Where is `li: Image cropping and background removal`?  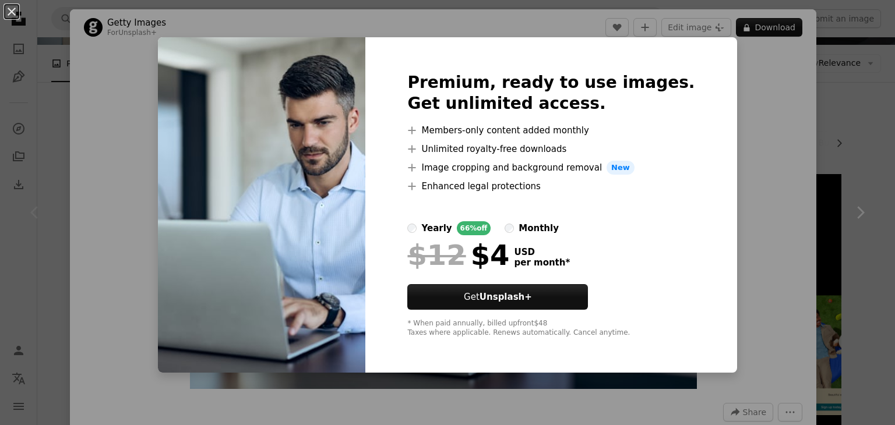 li: Image cropping and background removal is located at coordinates (551, 168).